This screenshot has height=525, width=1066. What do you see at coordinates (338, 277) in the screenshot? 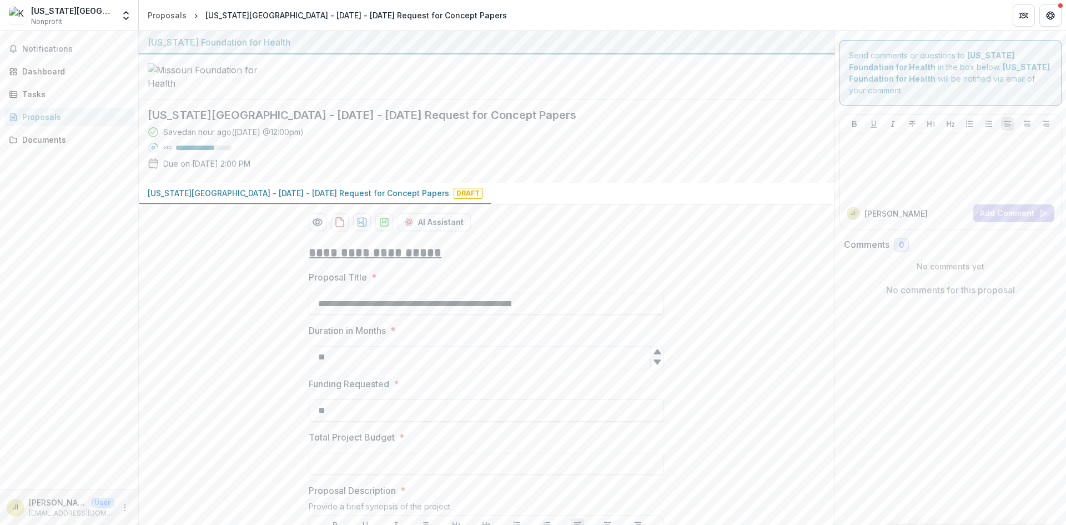
I see `p: Proposal Title` at bounding box center [338, 277].